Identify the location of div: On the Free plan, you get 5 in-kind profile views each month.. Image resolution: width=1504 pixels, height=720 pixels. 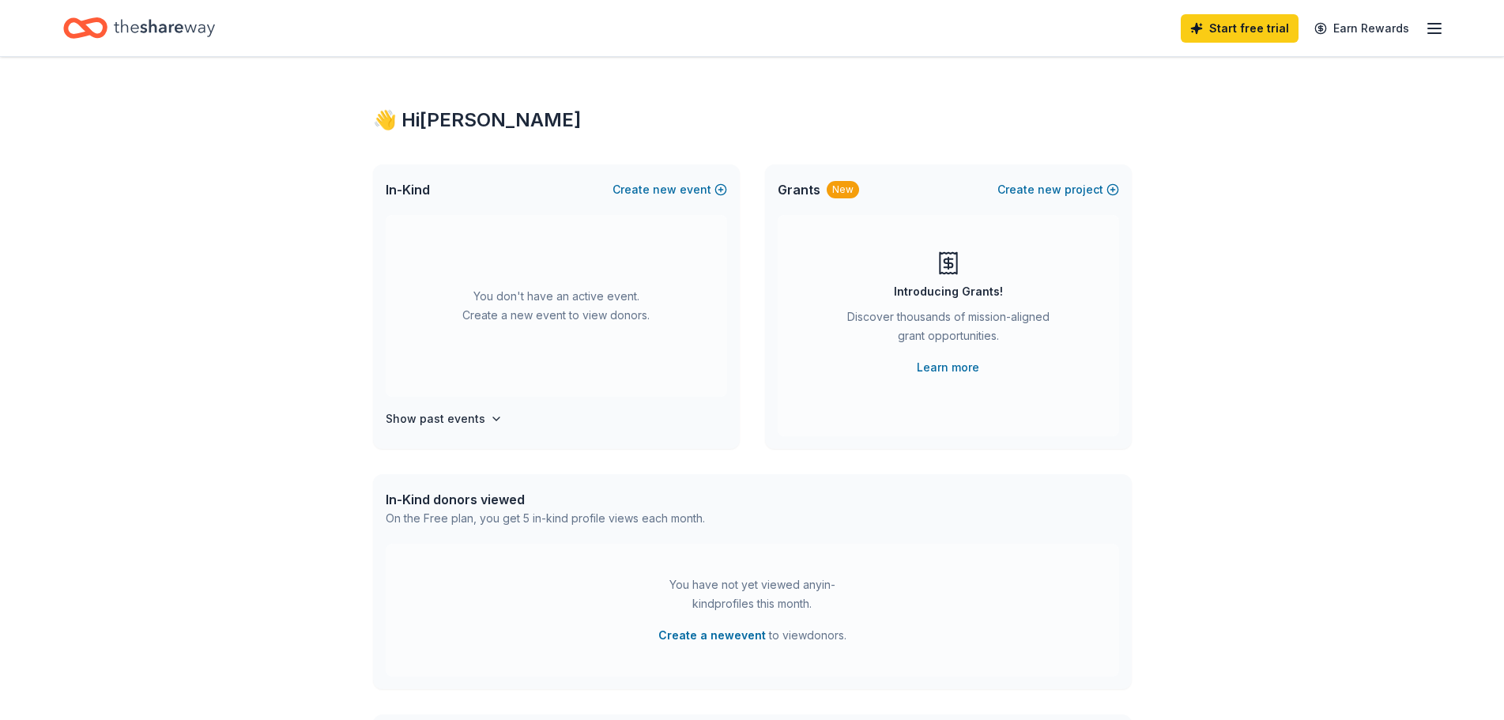
(545, 519).